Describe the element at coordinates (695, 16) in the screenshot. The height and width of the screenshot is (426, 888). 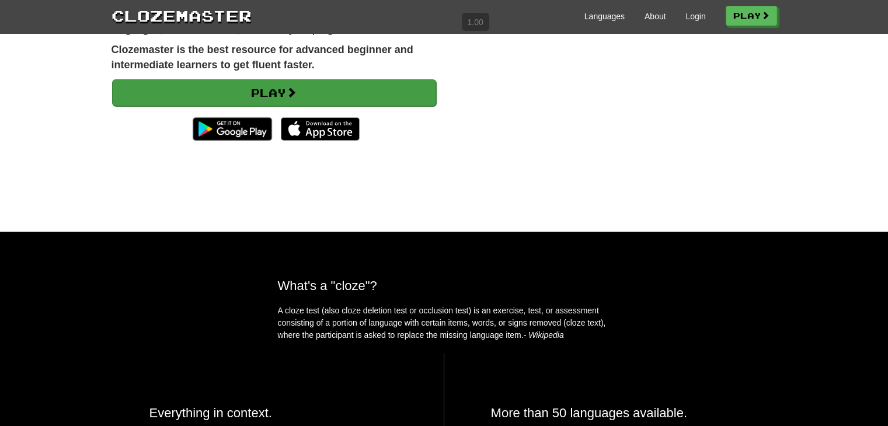
I see `a: Login` at that location.